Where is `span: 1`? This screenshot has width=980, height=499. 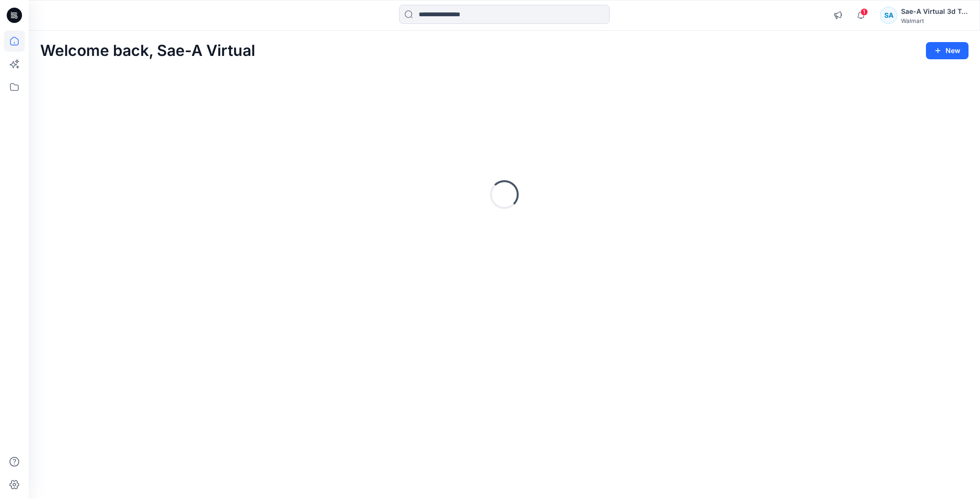
span: 1 is located at coordinates (864, 12).